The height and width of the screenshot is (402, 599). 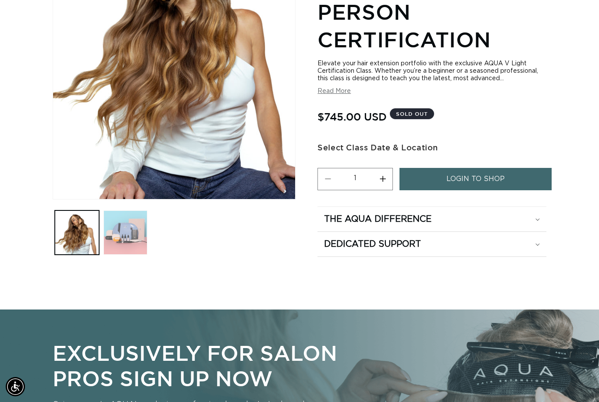 What do you see at coordinates (377, 219) in the screenshot?
I see `h2: The Aqua Difference` at bounding box center [377, 219].